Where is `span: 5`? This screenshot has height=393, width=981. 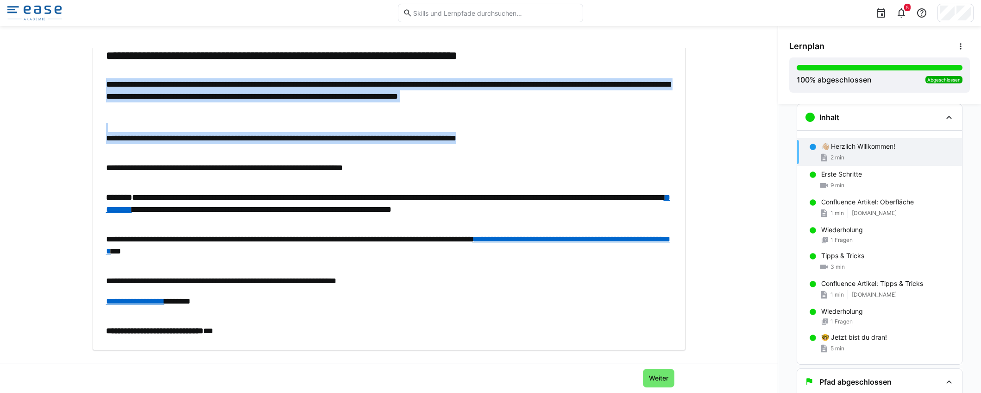 span: 5 is located at coordinates (907, 7).